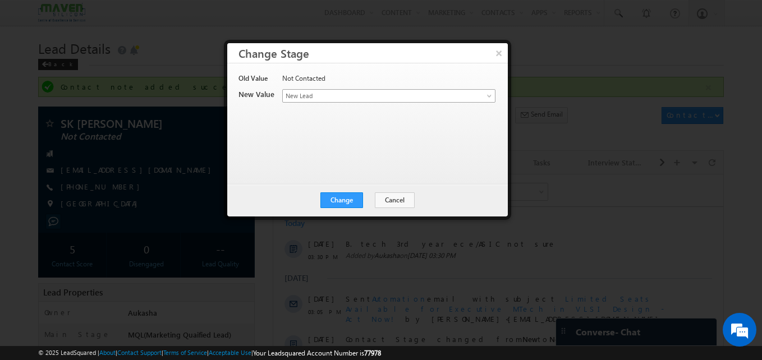 The image size is (762, 360). What do you see at coordinates (75, 17) in the screenshot?
I see `div: 77 Selected` at bounding box center [75, 17].